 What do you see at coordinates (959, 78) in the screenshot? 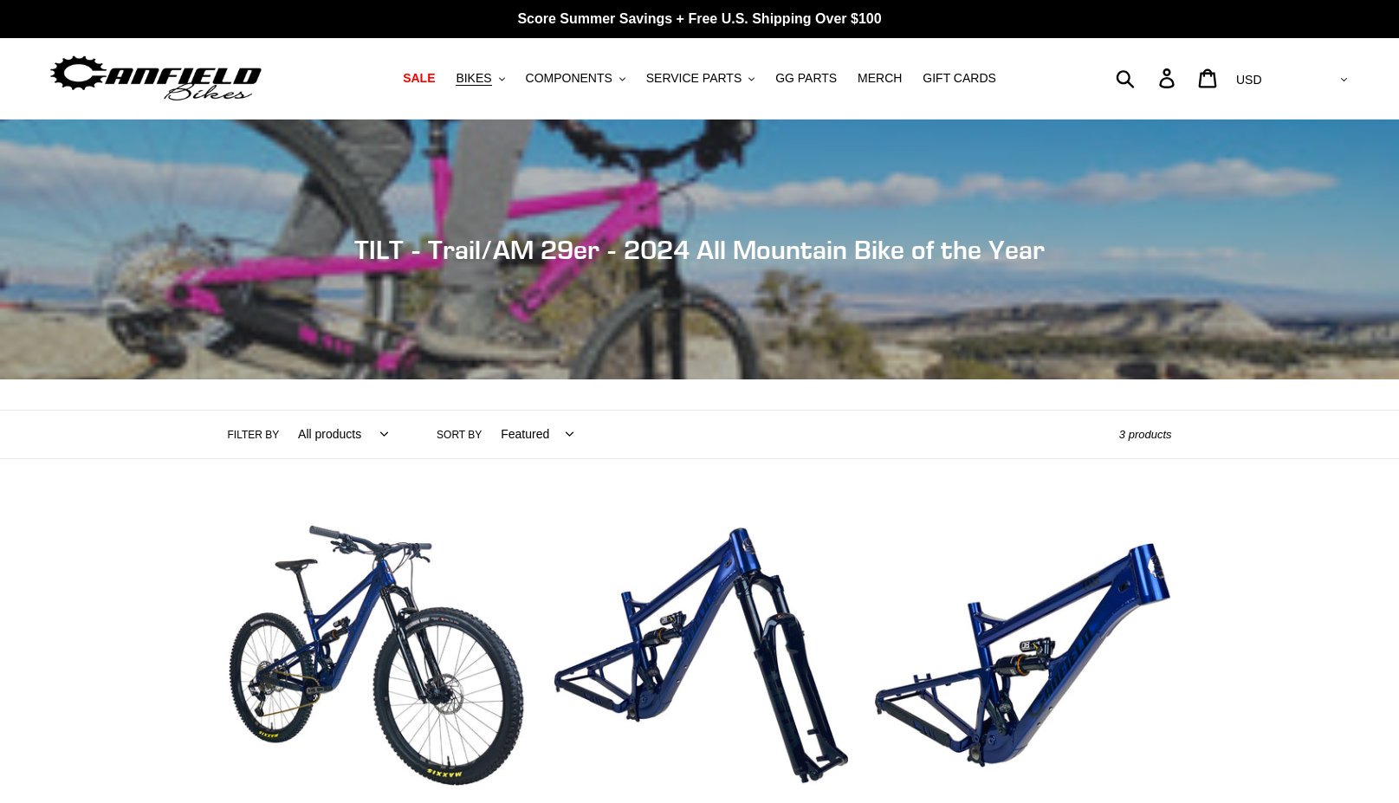
I see `span: GIFT CARDS` at bounding box center [959, 78].